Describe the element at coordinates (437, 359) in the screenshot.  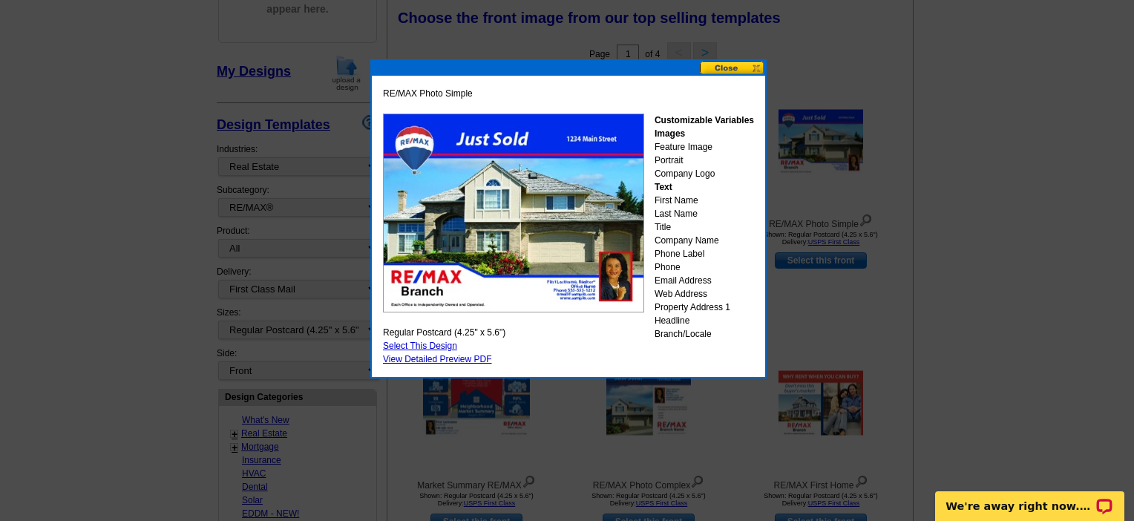
I see `a: View Detailed Preview PDF` at that location.